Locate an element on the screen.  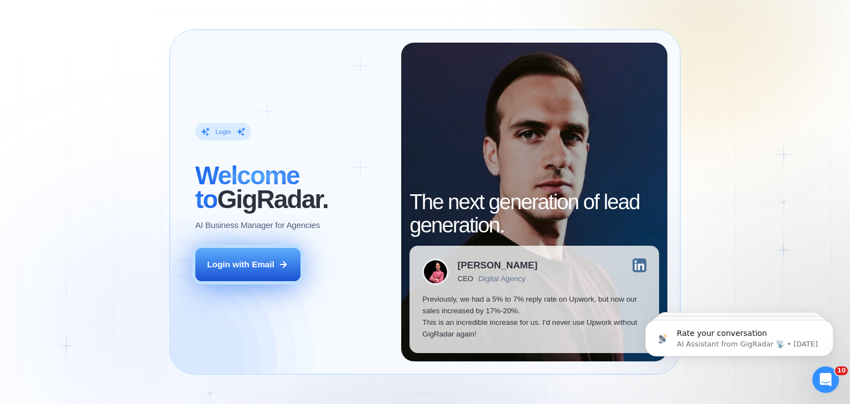
h2: The next generation of lead generation. is located at coordinates (534, 214).